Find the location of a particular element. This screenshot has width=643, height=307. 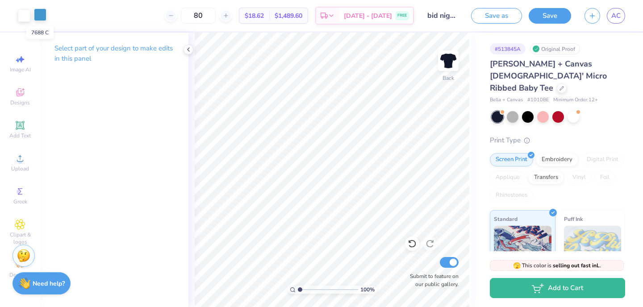

button: Add to Cart is located at coordinates (557, 288).